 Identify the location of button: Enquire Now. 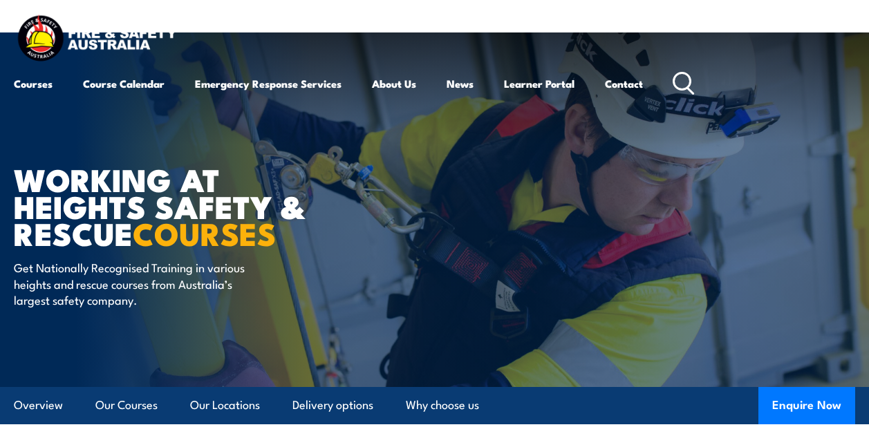
(807, 406).